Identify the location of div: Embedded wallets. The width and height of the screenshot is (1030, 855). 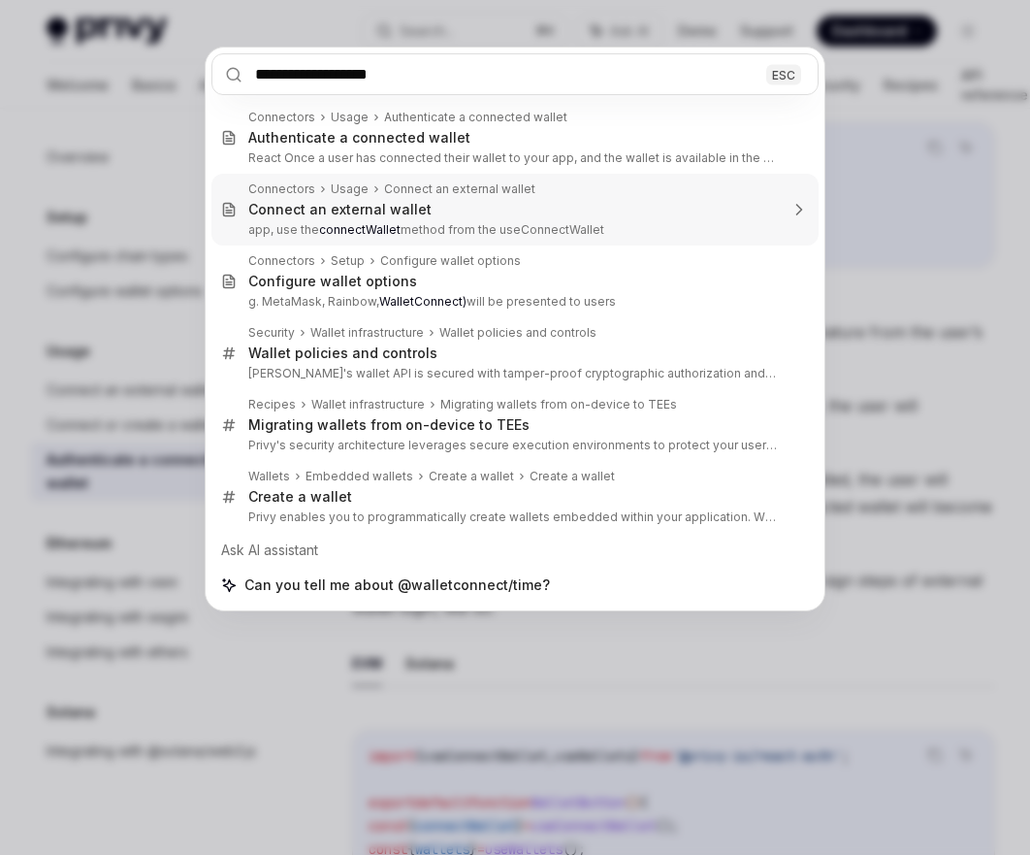
(359, 476).